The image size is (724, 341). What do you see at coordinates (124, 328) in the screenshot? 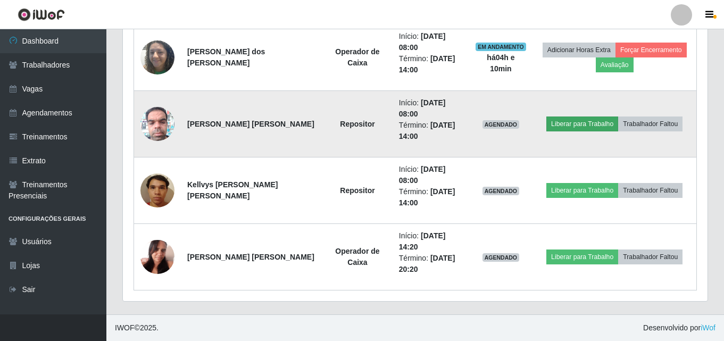
I see `span: IWOF` at bounding box center [124, 328].